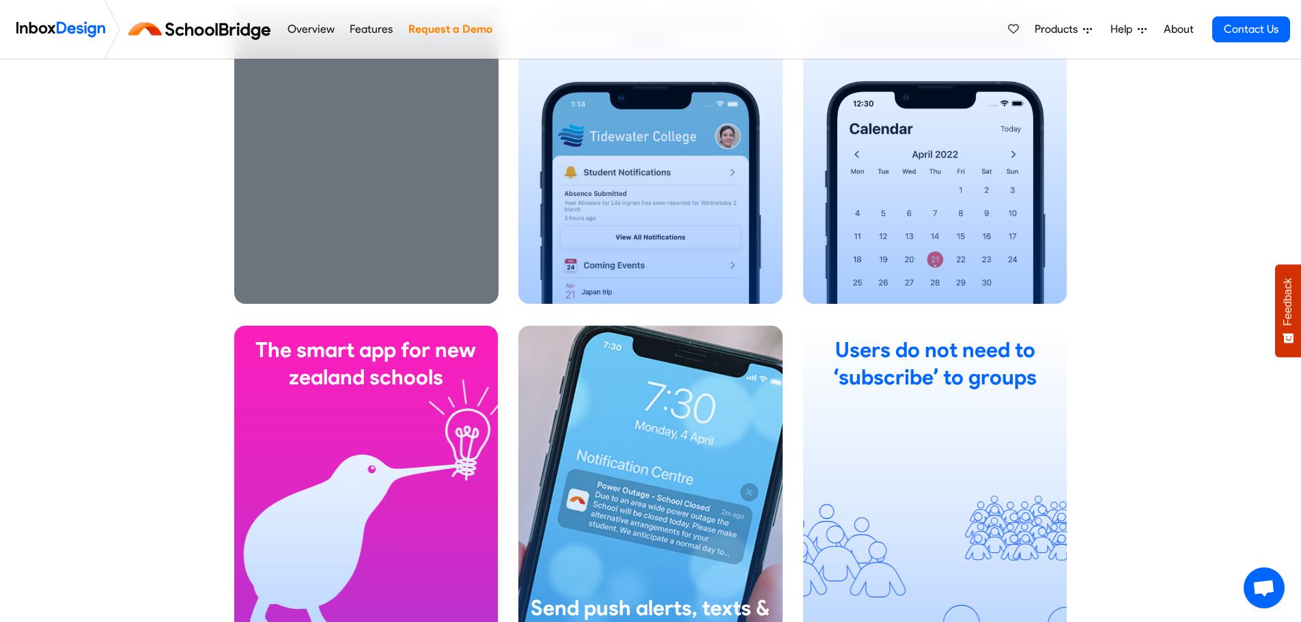  Describe the element at coordinates (202, 29) in the screenshot. I see `img: schoolbridge logo` at that location.